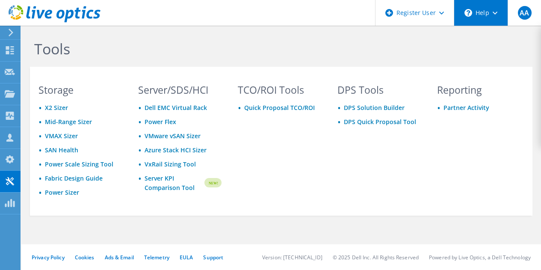 The height and width of the screenshot is (270, 541). What do you see at coordinates (79, 164) in the screenshot?
I see `a: Power Scale Sizing Tool` at bounding box center [79, 164].